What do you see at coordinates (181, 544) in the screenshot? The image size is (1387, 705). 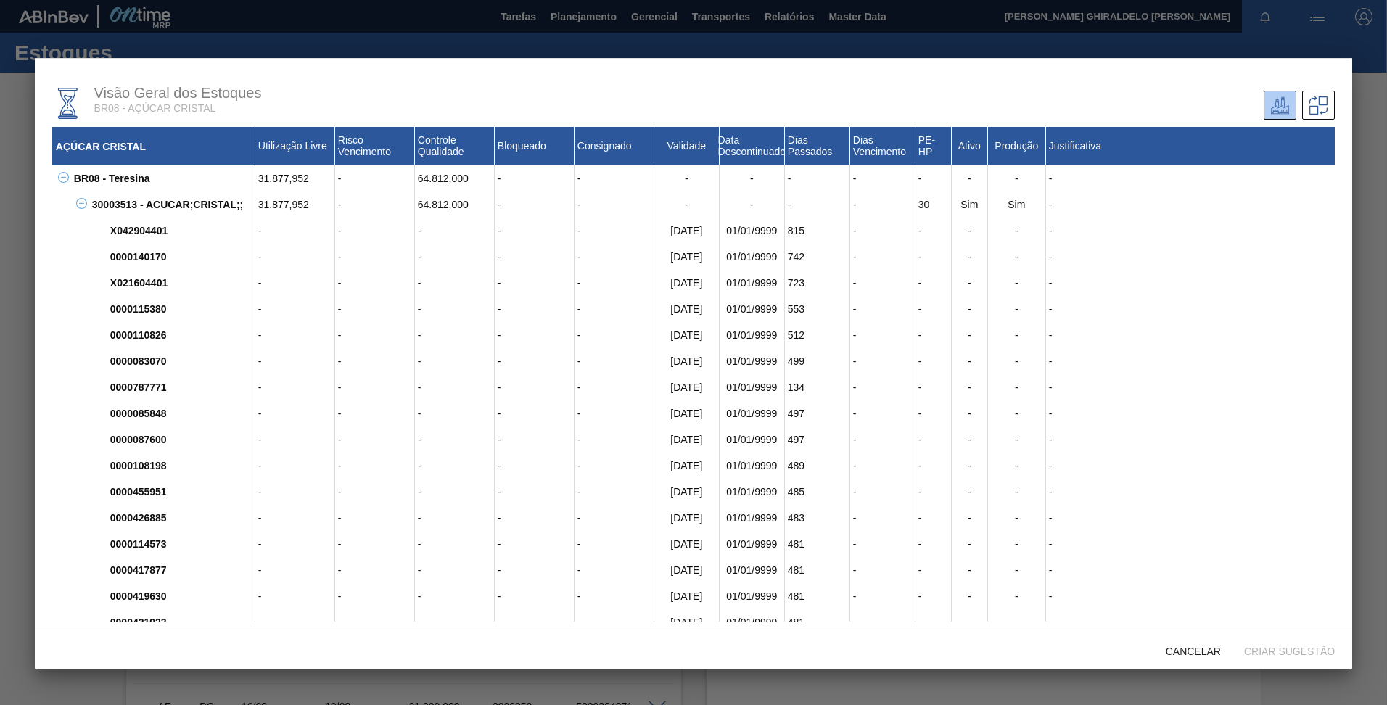 I see `div: 0000114573` at bounding box center [181, 544].